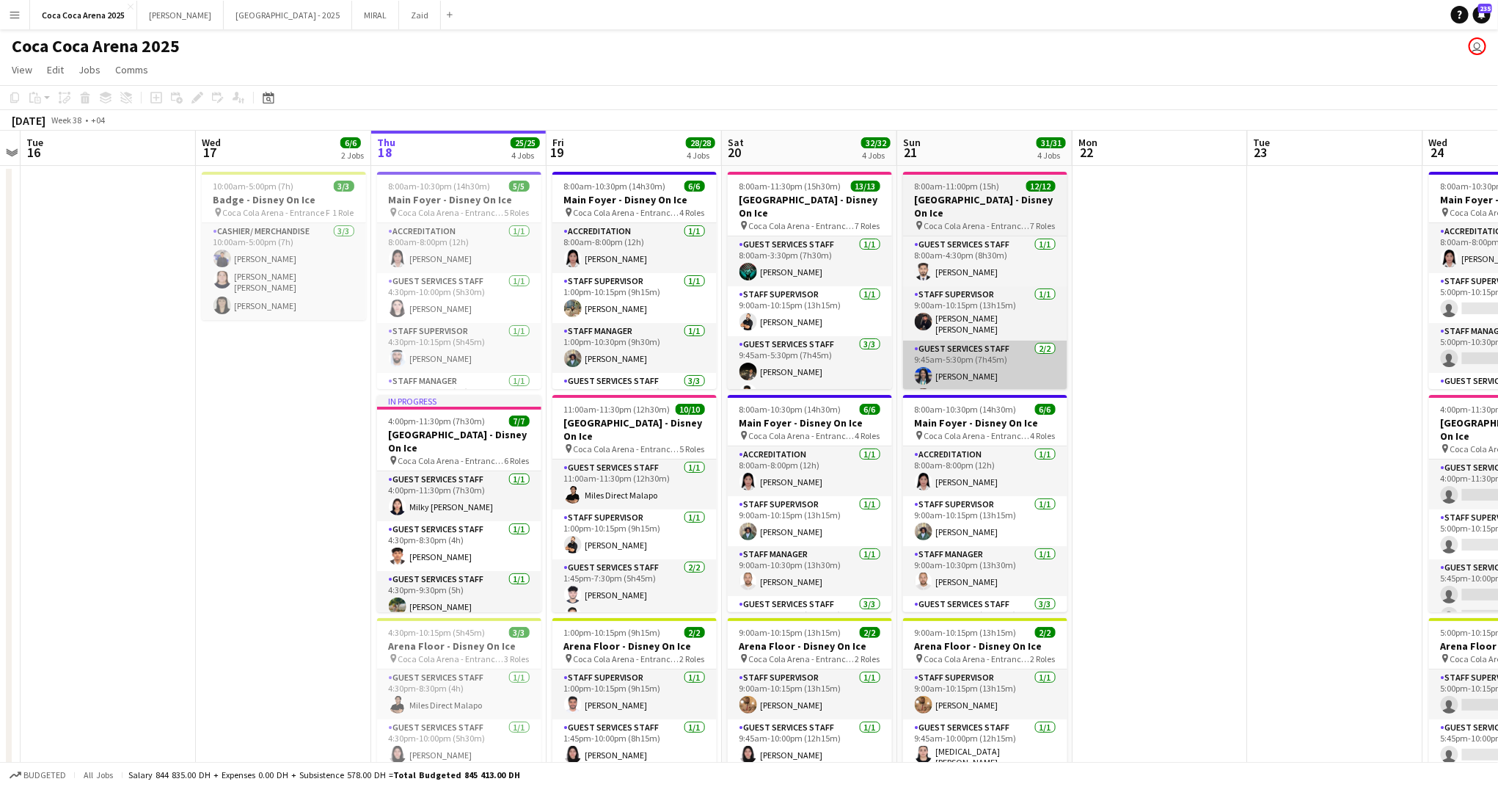 The width and height of the screenshot is (1498, 787). Describe the element at coordinates (324, 774) in the screenshot. I see `div: Salary 844 835.00 DH + Expenses 0.00 DH + Subsistence 578.00 DH =` at that location.